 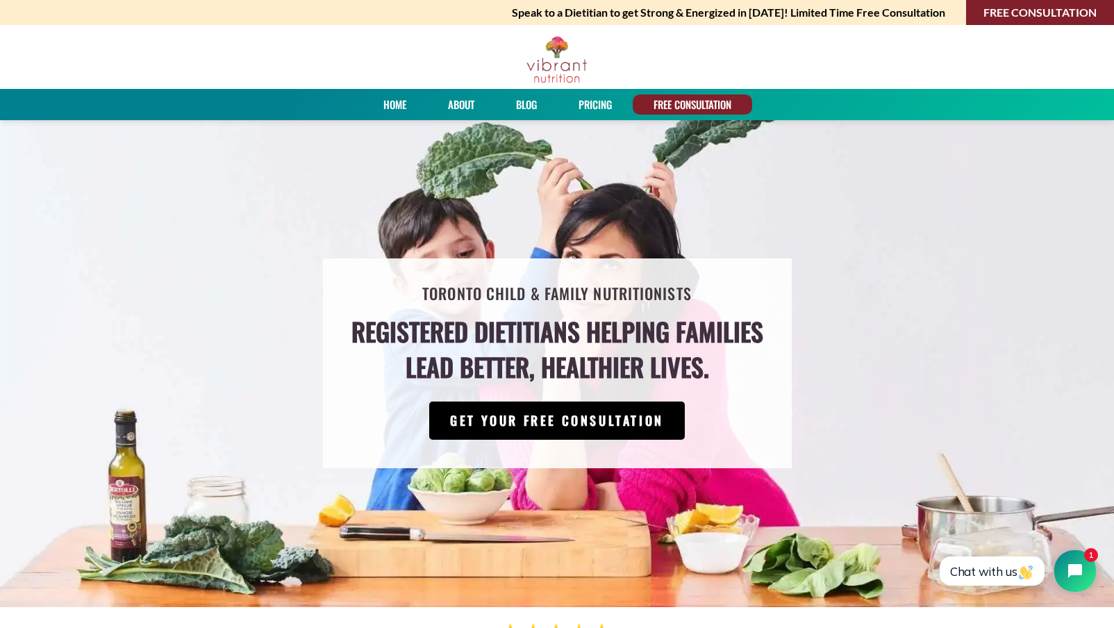 I want to click on h4: Registered Dietitians helping families lead better, healthier lives., so click(x=557, y=349).